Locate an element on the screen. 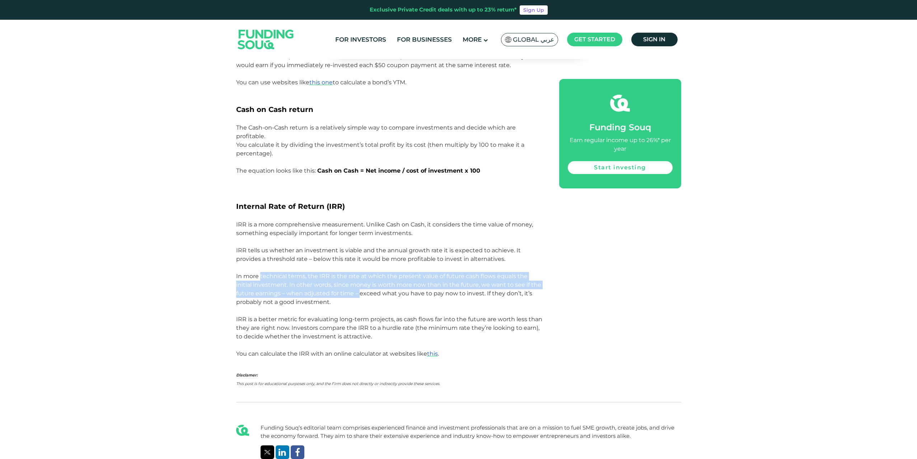 The width and height of the screenshot is (917, 459). span: In more technical terms, the IRR is the rate at which the present value of future cash flows equa... is located at coordinates (389, 289).